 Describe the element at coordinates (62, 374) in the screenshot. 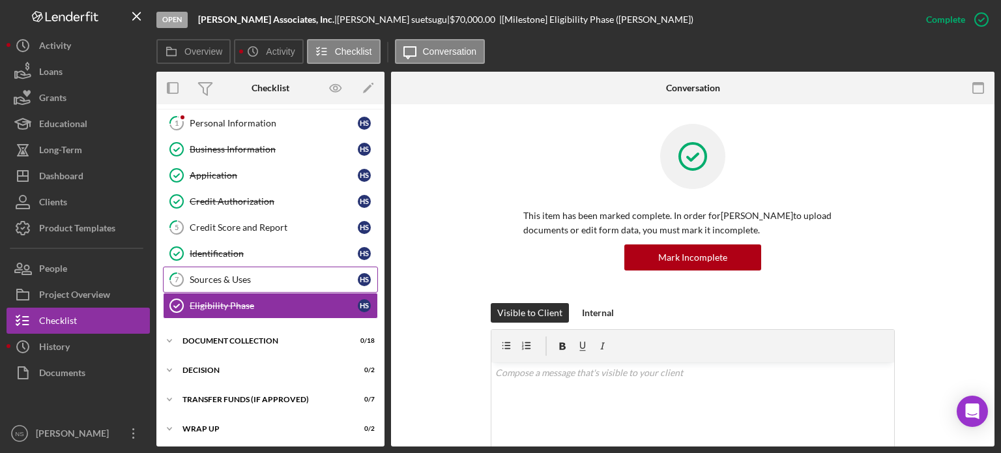

I see `div: Documents` at that location.